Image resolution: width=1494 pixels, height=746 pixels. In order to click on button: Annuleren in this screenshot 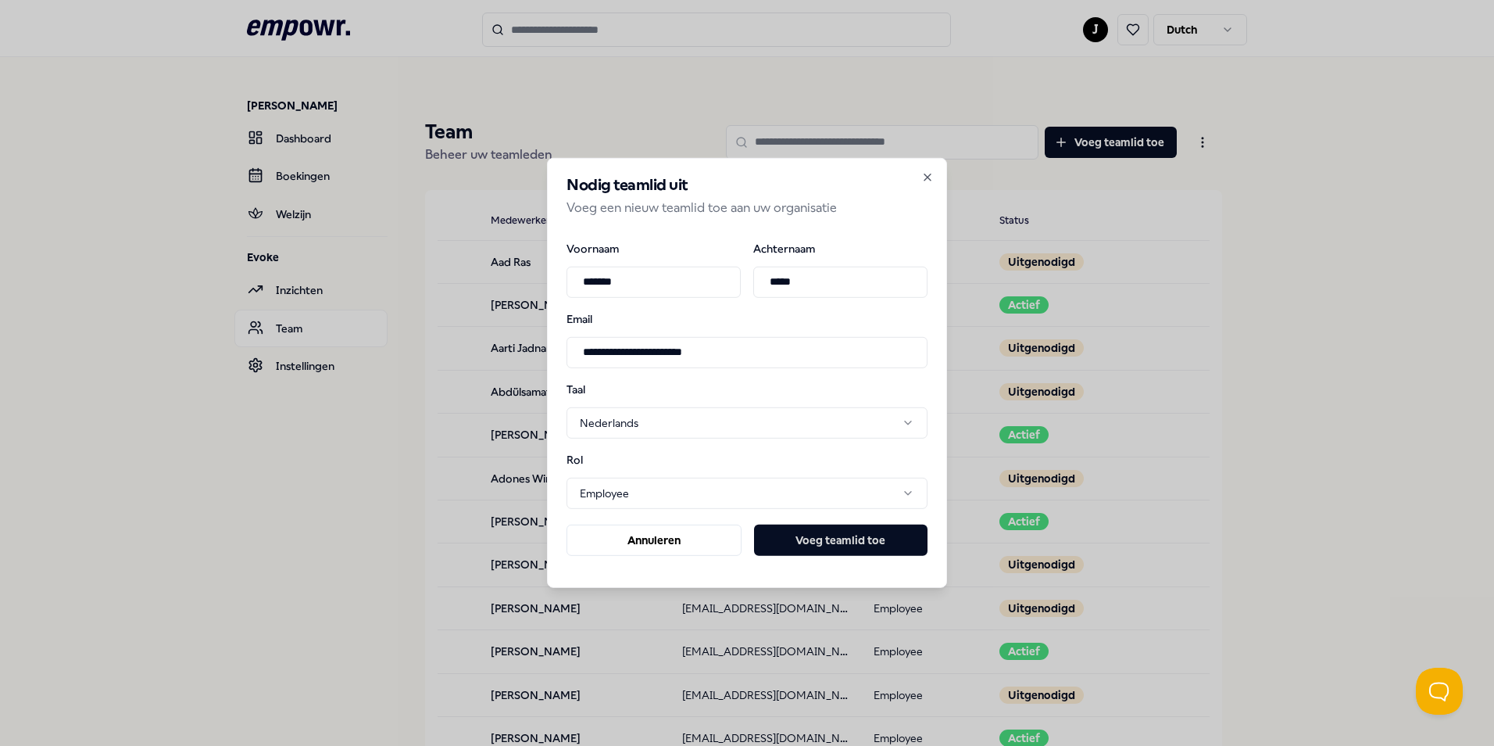, I will do `click(654, 540)`.